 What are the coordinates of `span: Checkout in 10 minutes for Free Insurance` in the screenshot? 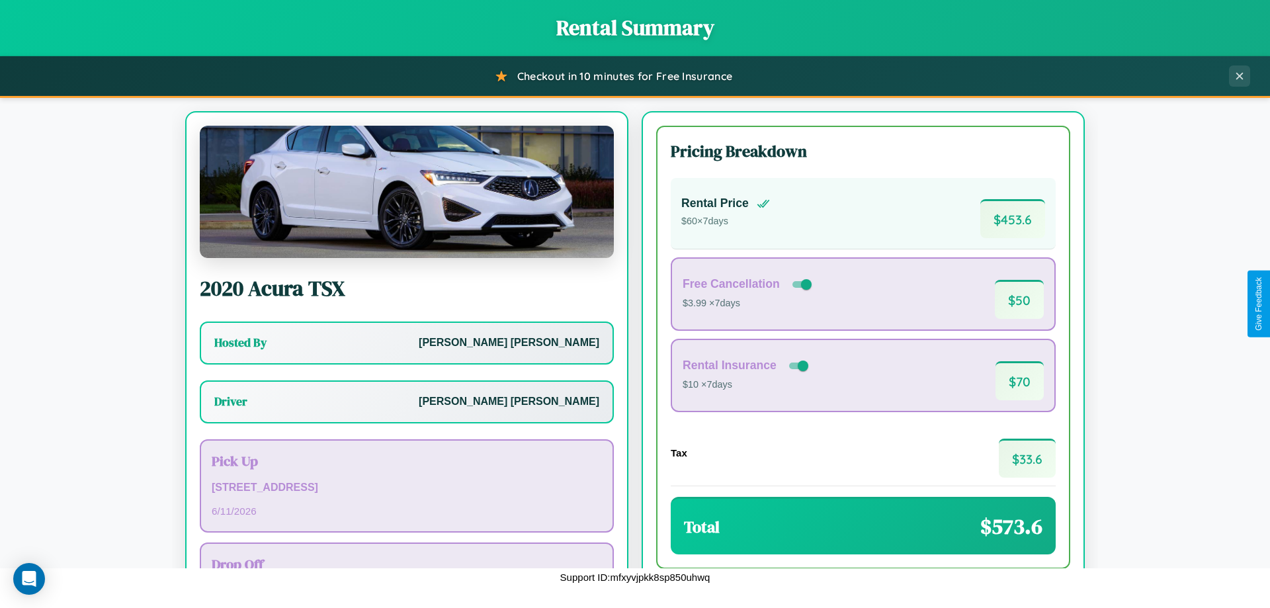 It's located at (624, 76).